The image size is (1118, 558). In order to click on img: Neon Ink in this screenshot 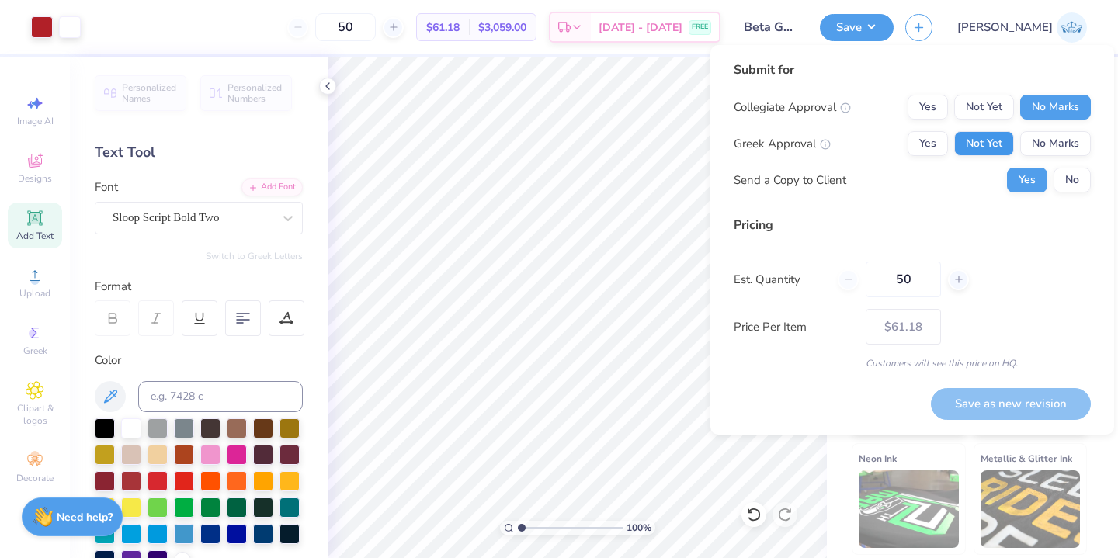, I will do `click(908, 509)`.